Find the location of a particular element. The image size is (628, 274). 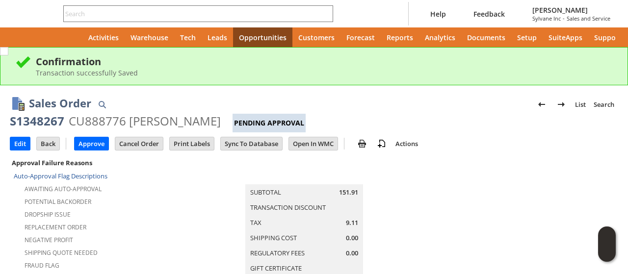

svg: Recent Records is located at coordinates (24, 37).